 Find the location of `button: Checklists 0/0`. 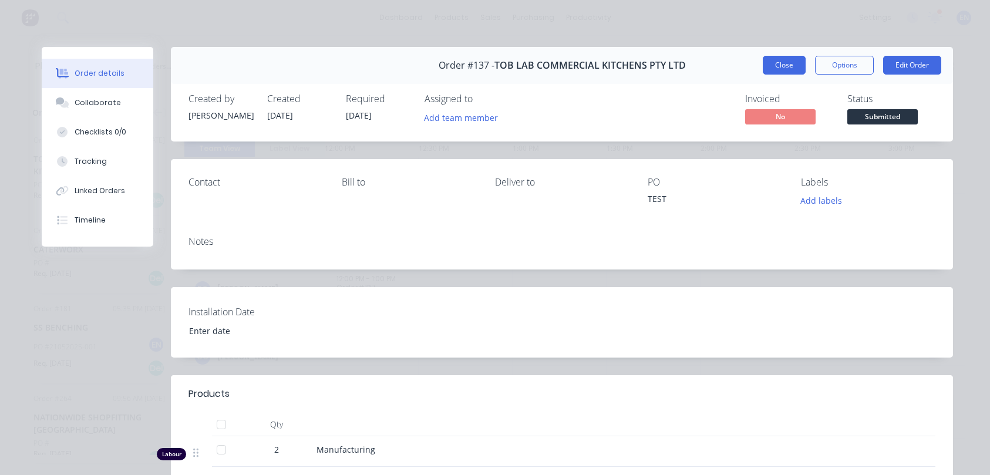

button: Checklists 0/0 is located at coordinates (98, 132).